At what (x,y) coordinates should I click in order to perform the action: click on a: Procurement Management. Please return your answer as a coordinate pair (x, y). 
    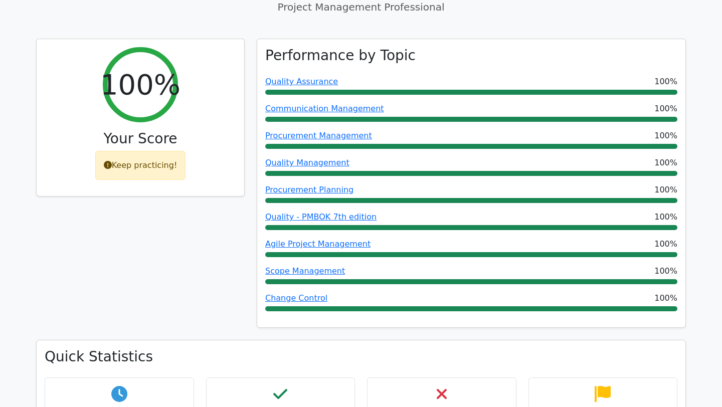
    Looking at the image, I should click on (319, 135).